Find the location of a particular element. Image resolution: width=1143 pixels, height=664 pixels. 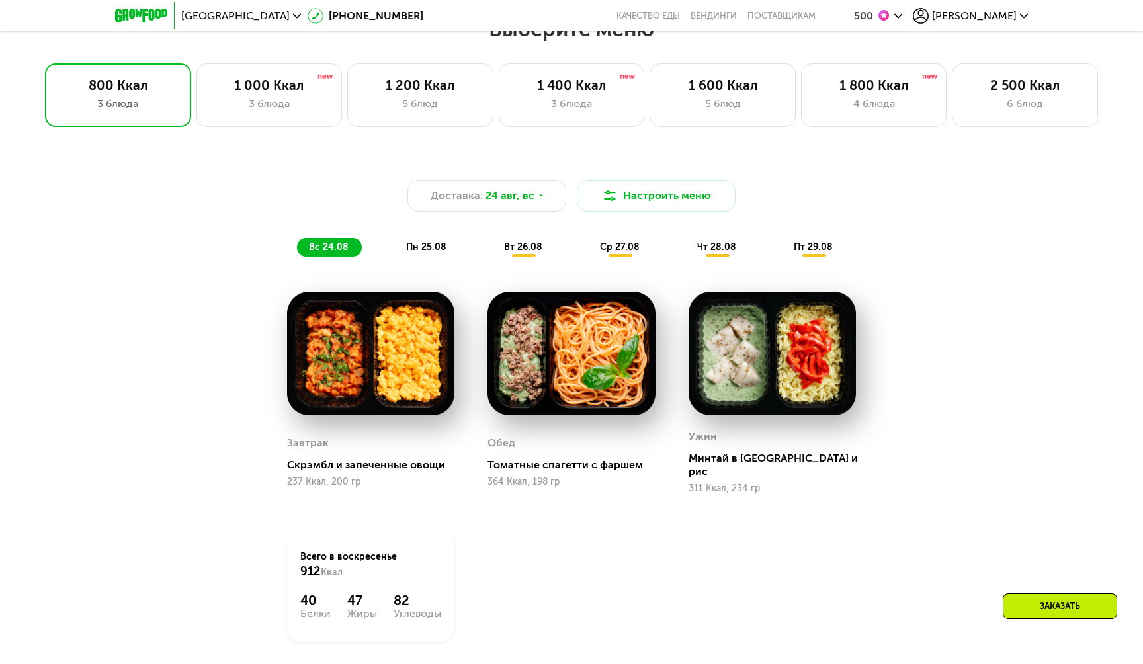

div: 1 200 Ккал is located at coordinates (420, 85).